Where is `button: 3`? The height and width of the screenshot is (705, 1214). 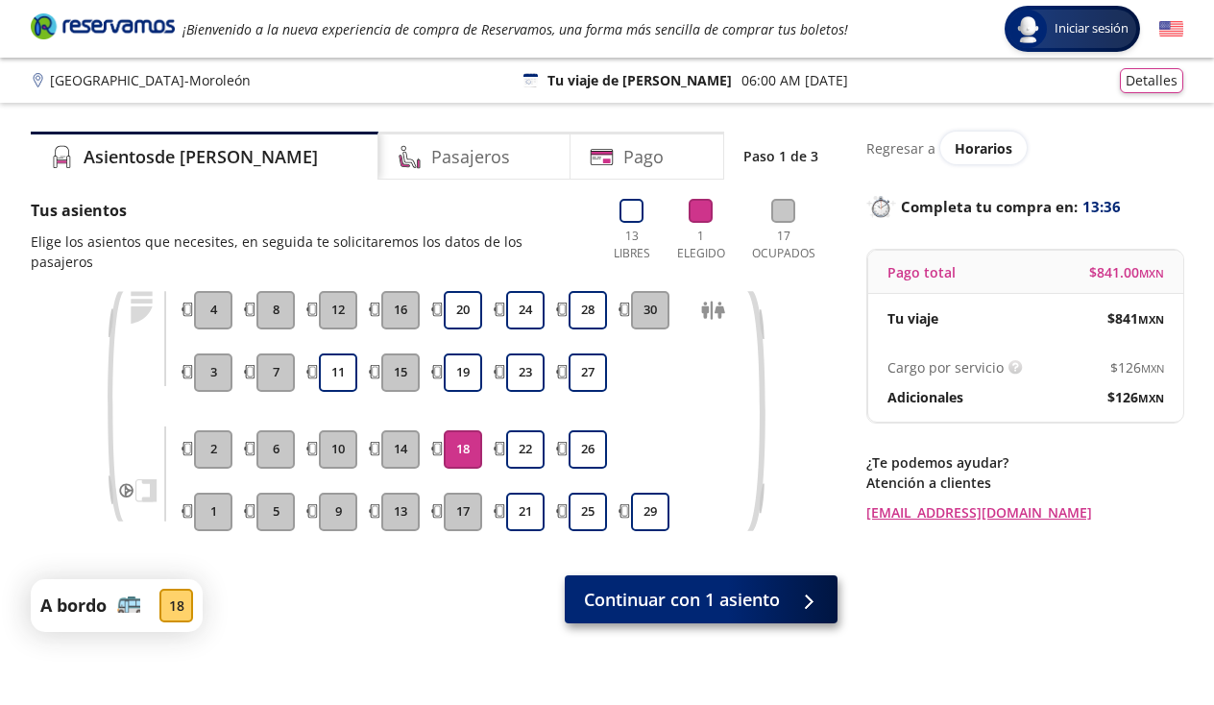
button: 3 is located at coordinates (213, 373).